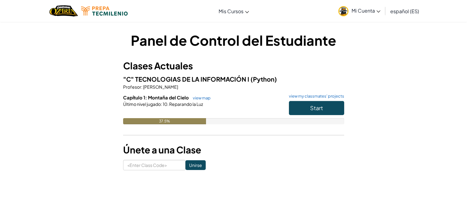 The width and height of the screenshot is (467, 224). I want to click on a: Mi Cuenta, so click(359, 11).